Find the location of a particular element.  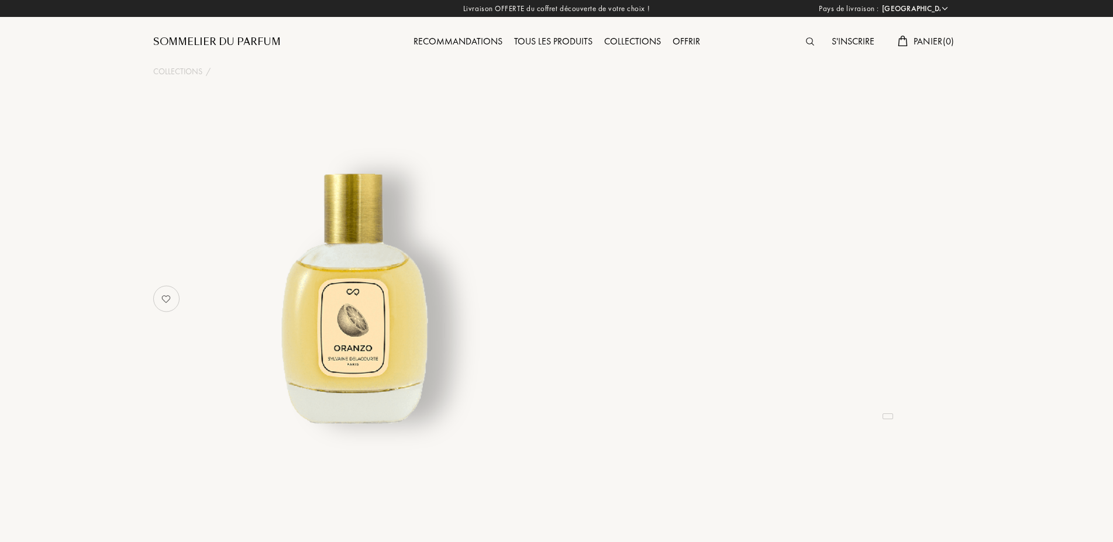

span: Pays de livraison : is located at coordinates (849, 9).